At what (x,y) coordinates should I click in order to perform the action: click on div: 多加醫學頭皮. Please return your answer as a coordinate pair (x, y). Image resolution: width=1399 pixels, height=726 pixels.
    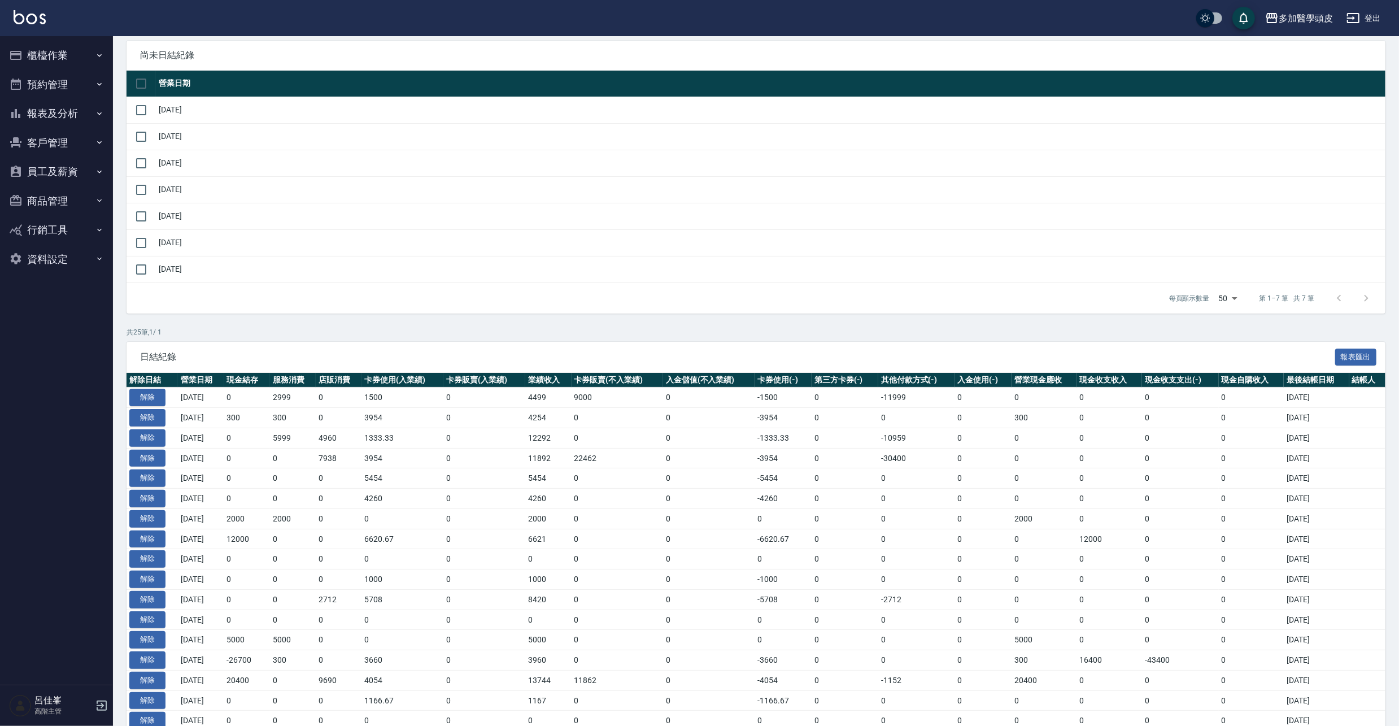
    Looking at the image, I should click on (1306, 18).